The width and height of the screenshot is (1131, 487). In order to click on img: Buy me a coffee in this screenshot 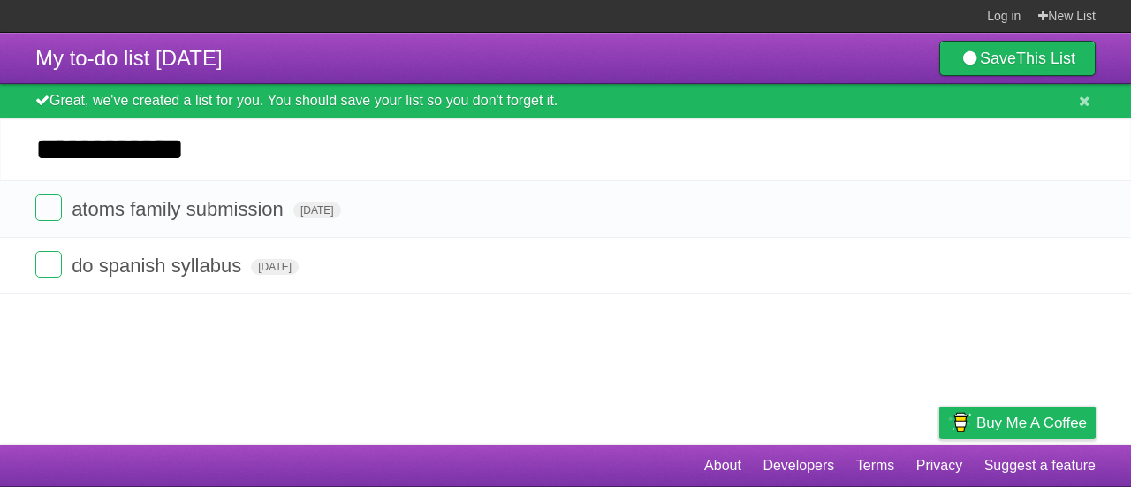, I will do `click(959, 422)`.